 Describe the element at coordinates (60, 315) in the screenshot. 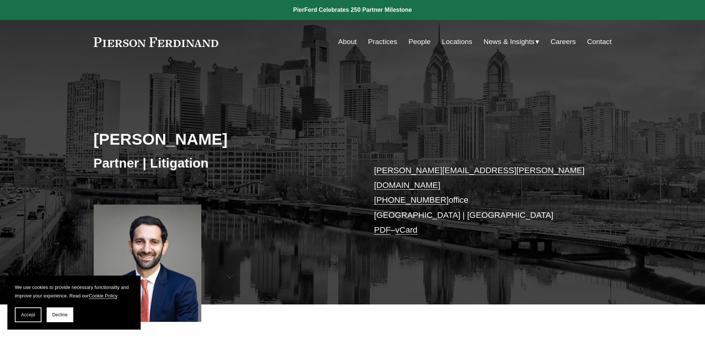

I see `span: Decline` at that location.